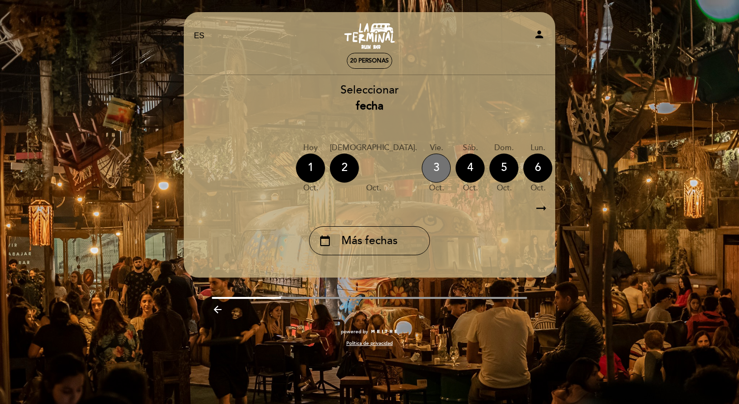 The height and width of the screenshot is (404, 739). I want to click on div: 6, so click(538, 168).